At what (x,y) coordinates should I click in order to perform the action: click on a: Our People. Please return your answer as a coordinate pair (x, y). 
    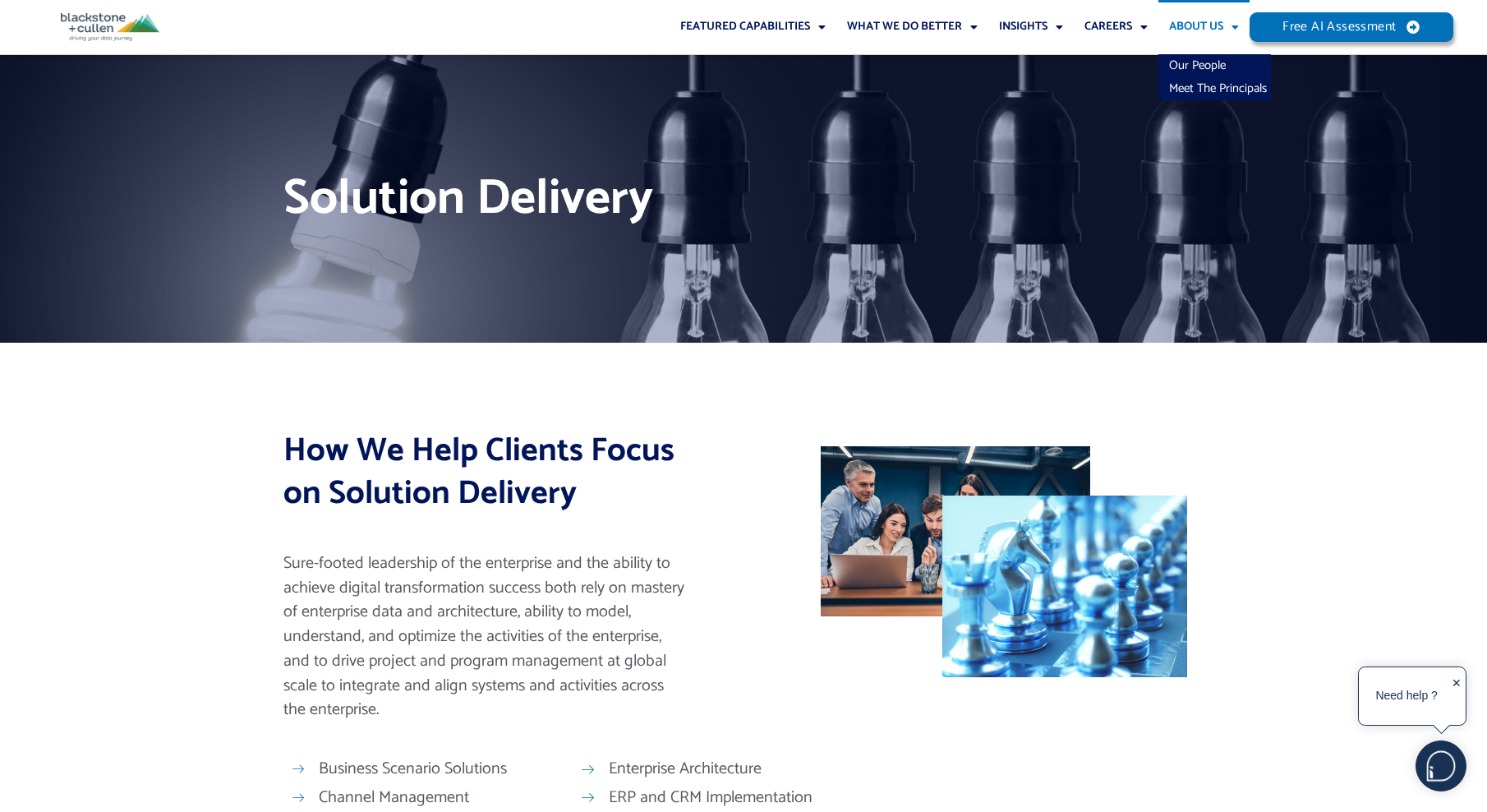
    Looking at the image, I should click on (1214, 66).